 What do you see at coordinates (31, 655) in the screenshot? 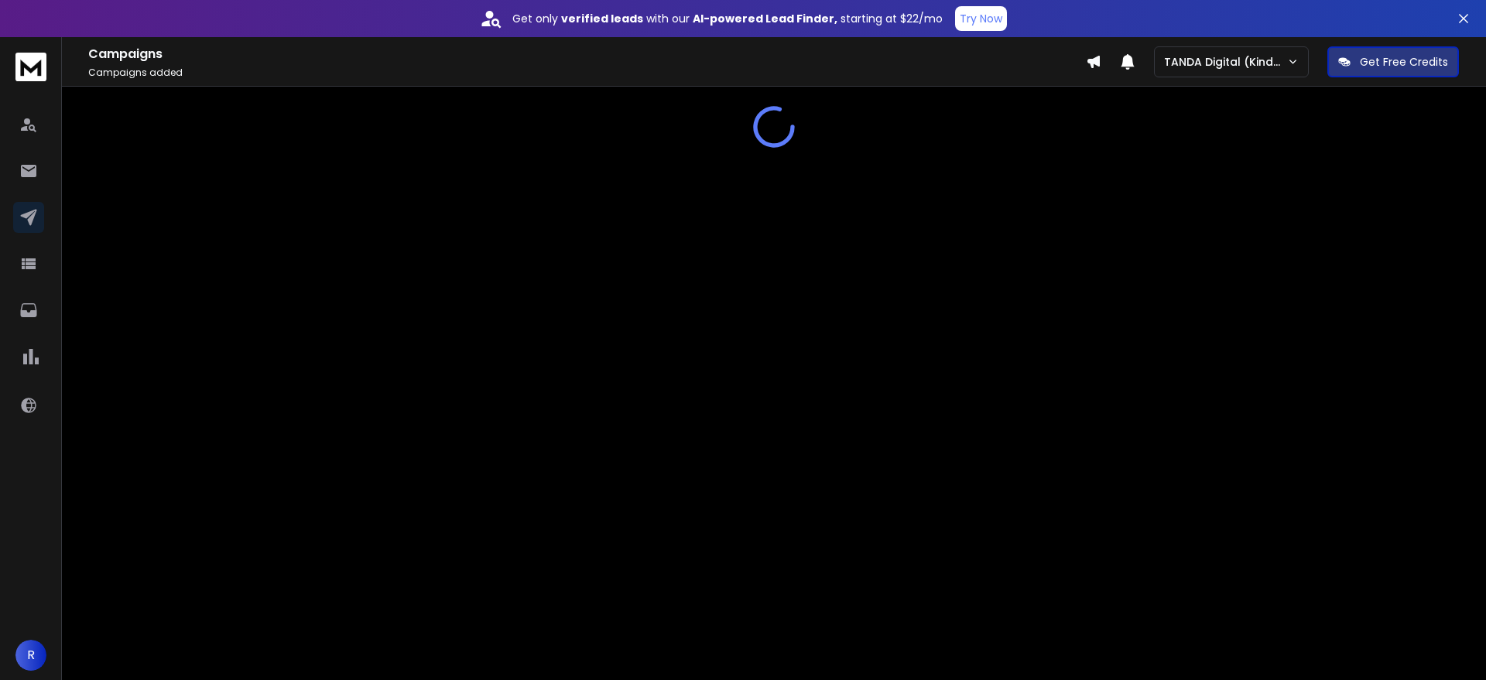
I see `span: R` at bounding box center [31, 655].